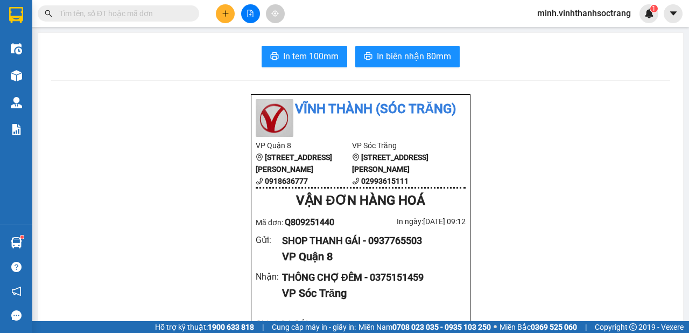 Image resolution: width=689 pixels, height=333 pixels. I want to click on strong: 0369 525 060, so click(554, 327).